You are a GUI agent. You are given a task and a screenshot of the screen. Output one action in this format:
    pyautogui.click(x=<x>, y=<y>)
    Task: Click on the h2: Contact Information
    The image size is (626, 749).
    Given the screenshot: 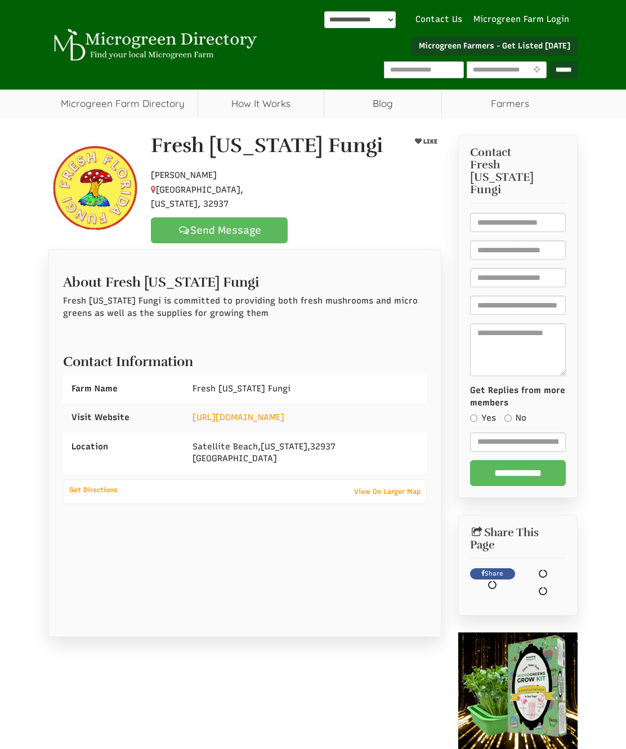 What is the action you would take?
    pyautogui.click(x=245, y=359)
    